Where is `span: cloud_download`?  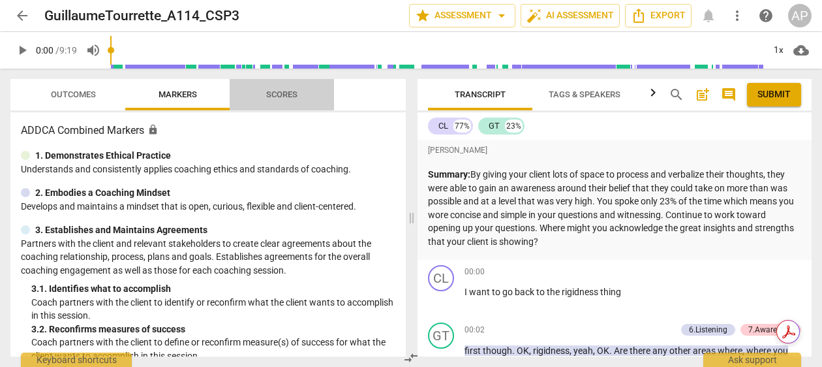 span: cloud_download is located at coordinates (801, 50).